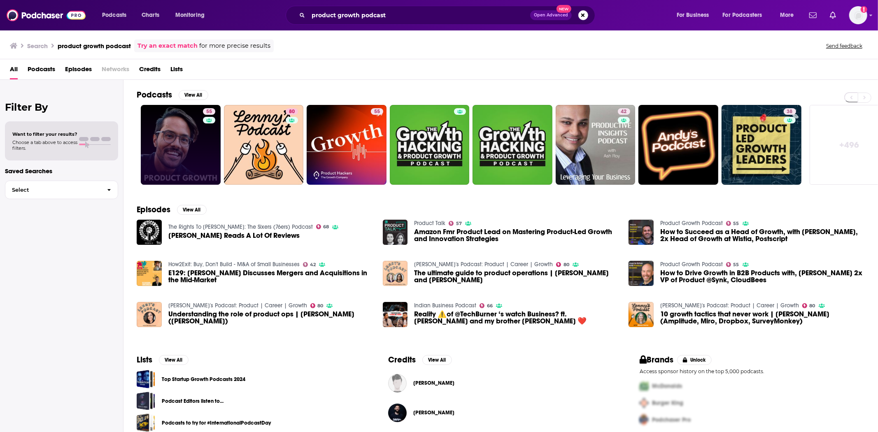 This screenshot has width=878, height=432. Describe the element at coordinates (150, 15) in the screenshot. I see `a: Charts` at that location.